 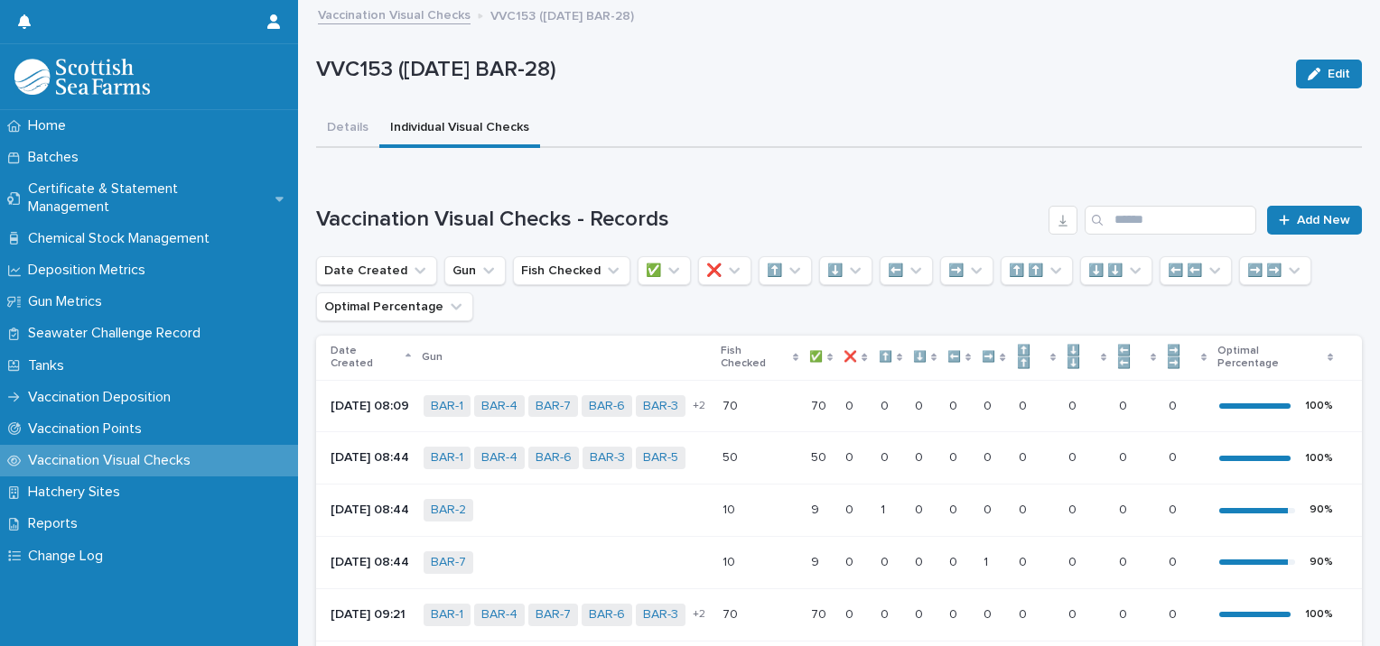 What do you see at coordinates (754, 358) in the screenshot?
I see `p: Fish Checked` at bounding box center [754, 358].